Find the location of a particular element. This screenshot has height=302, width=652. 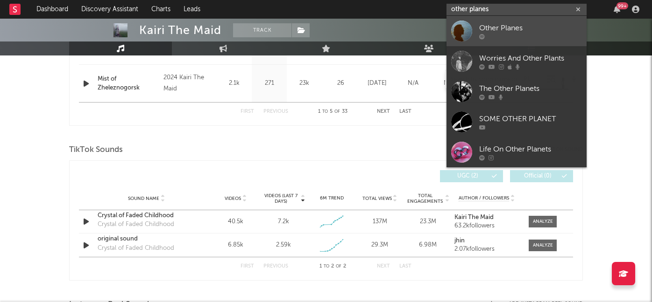

div: 99 + is located at coordinates (622, 6).